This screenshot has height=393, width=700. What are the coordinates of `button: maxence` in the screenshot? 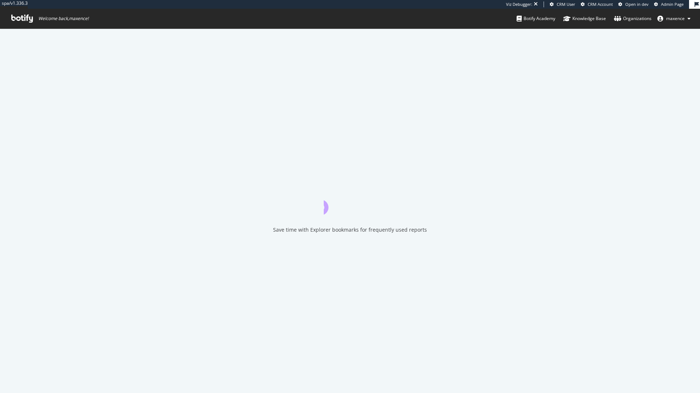 It's located at (674, 19).